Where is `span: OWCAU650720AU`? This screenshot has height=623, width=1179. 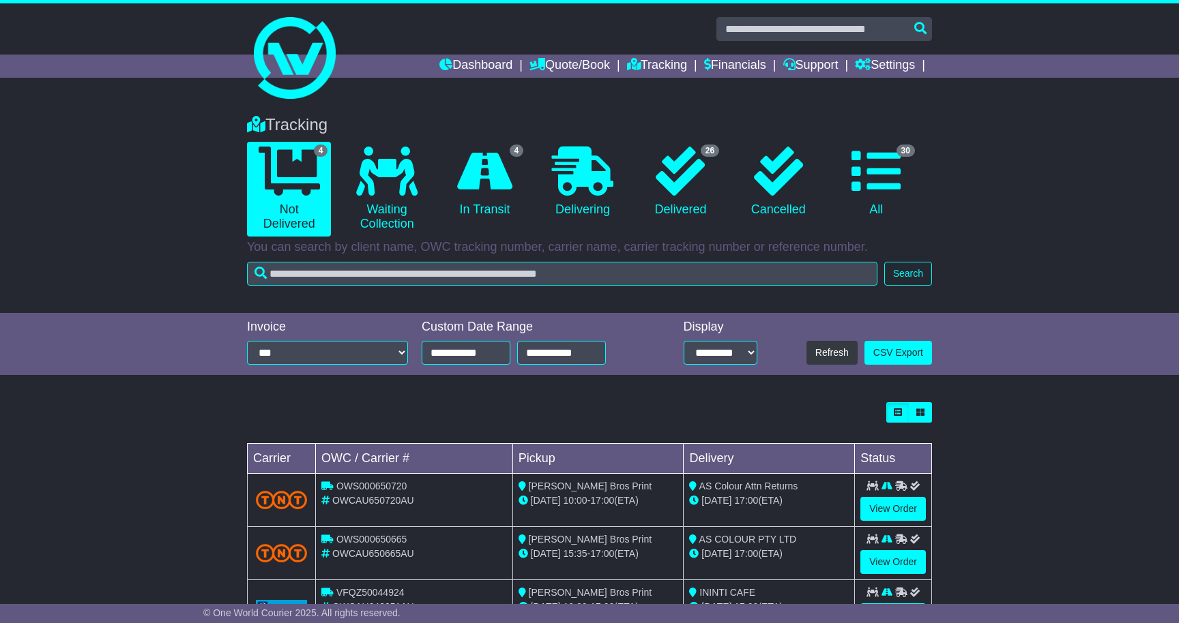 span: OWCAU650720AU is located at coordinates (373, 501).